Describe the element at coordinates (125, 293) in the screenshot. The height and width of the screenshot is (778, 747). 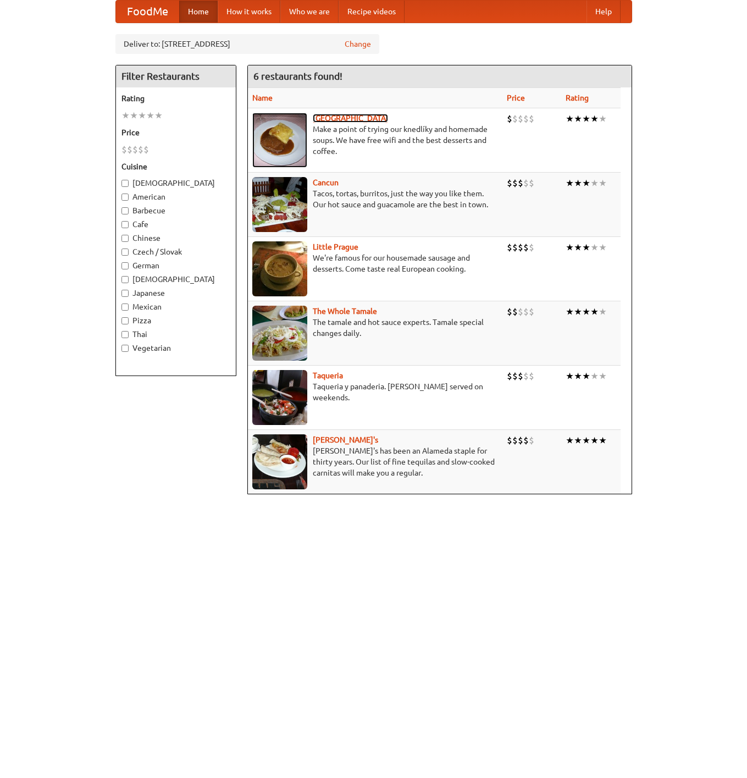
I see `input: Japanese` at that location.